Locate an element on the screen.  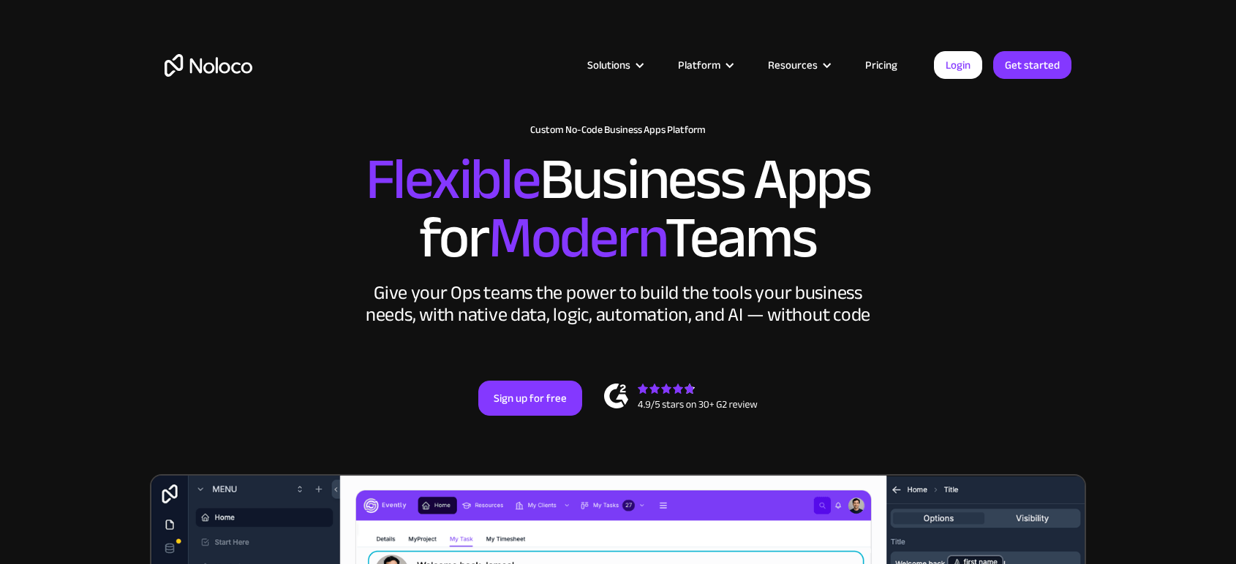
a: home is located at coordinates (208, 65).